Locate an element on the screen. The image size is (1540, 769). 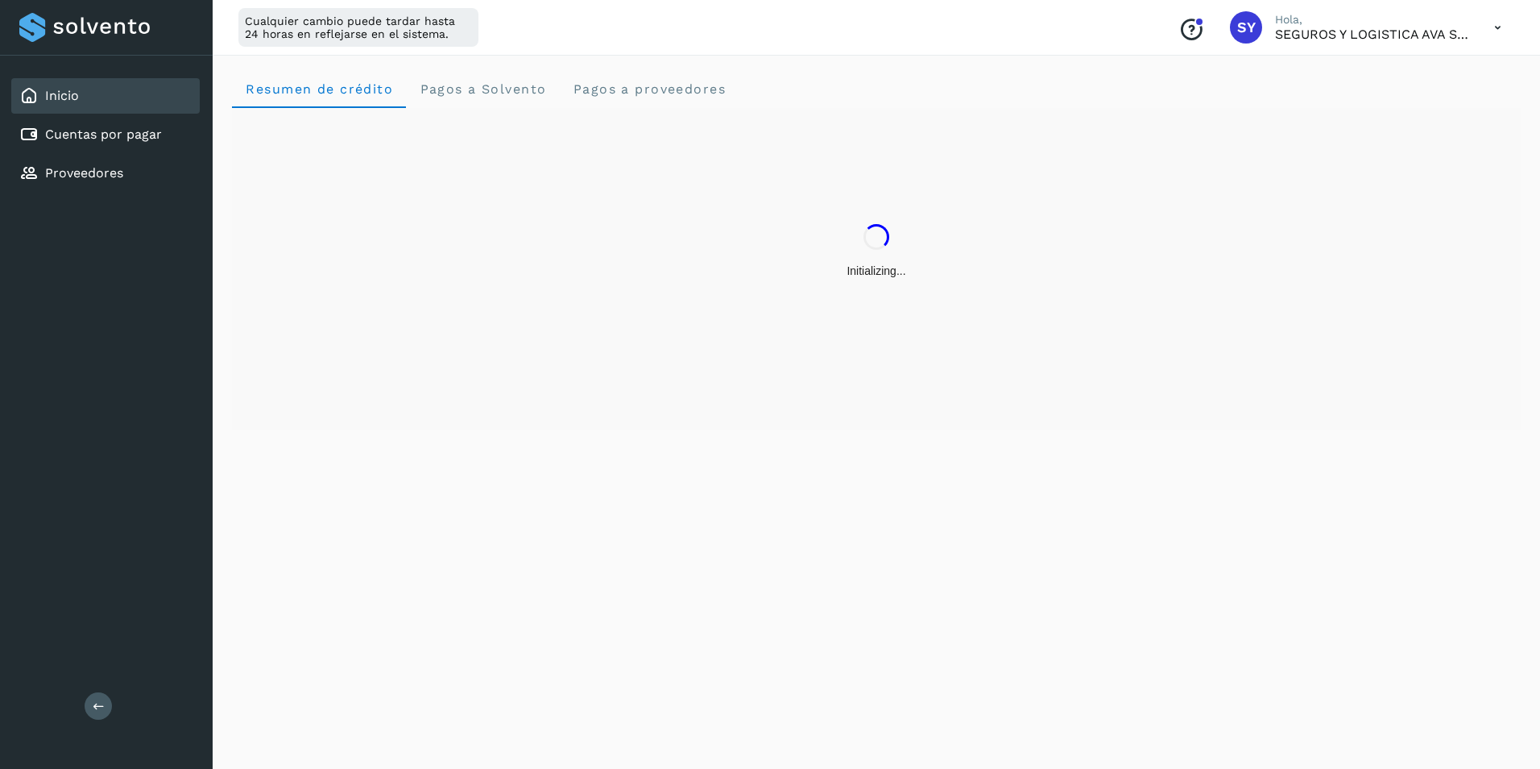
span: Pagos a Solvento is located at coordinates (483, 89).